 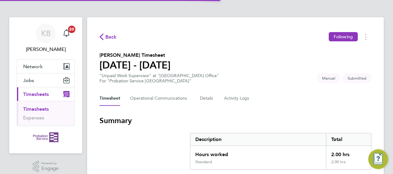 I want to click on a: Expenses, so click(x=34, y=118).